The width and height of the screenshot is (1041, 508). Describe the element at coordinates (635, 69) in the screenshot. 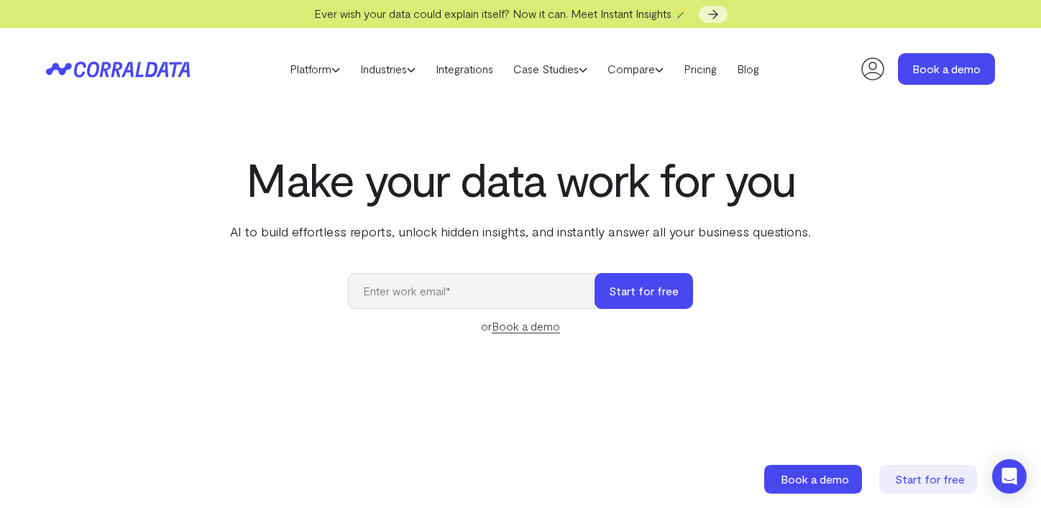

I see `a: Compare` at that location.